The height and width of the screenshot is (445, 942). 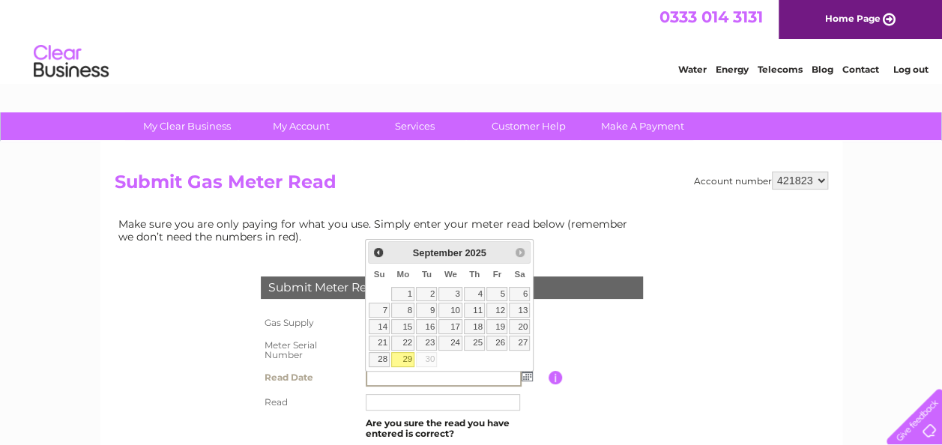 What do you see at coordinates (402, 327) in the screenshot?
I see `a: 15` at bounding box center [402, 327].